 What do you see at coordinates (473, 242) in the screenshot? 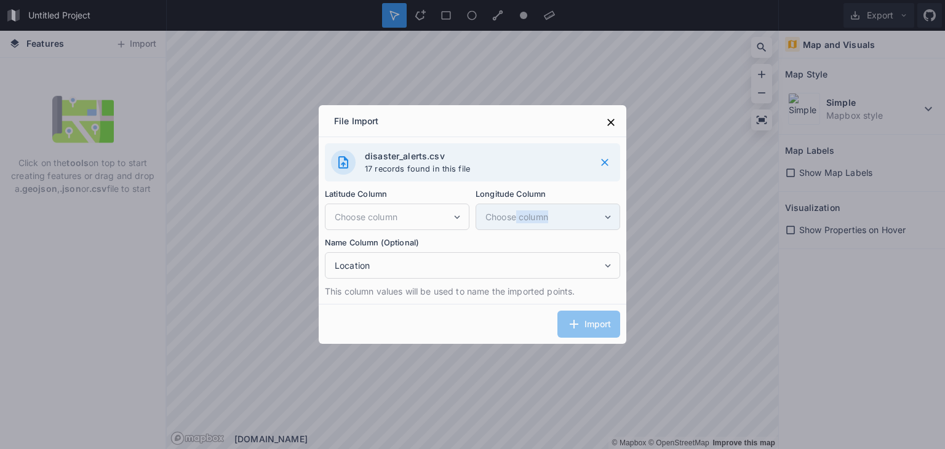
I see `label: Name Column (Optional)` at bounding box center [473, 242].